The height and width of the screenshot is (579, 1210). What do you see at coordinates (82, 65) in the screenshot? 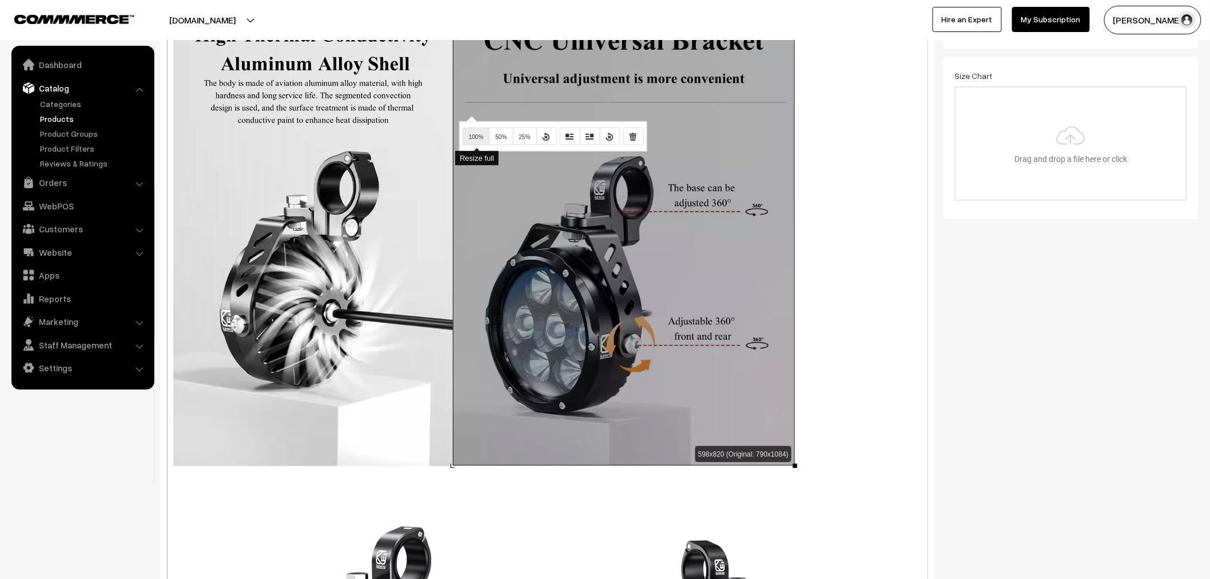
I see `a: Dashboard` at bounding box center [82, 65].